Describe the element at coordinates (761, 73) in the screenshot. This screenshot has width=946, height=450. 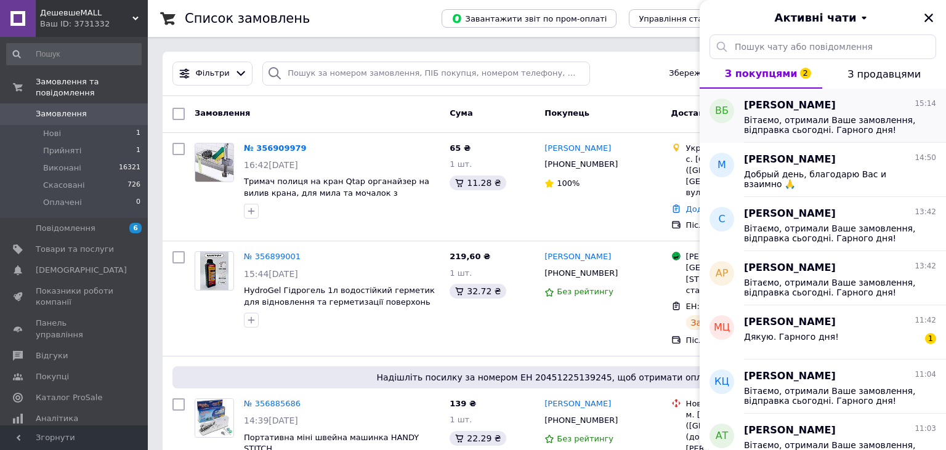
I see `span: З покупцями` at that location.